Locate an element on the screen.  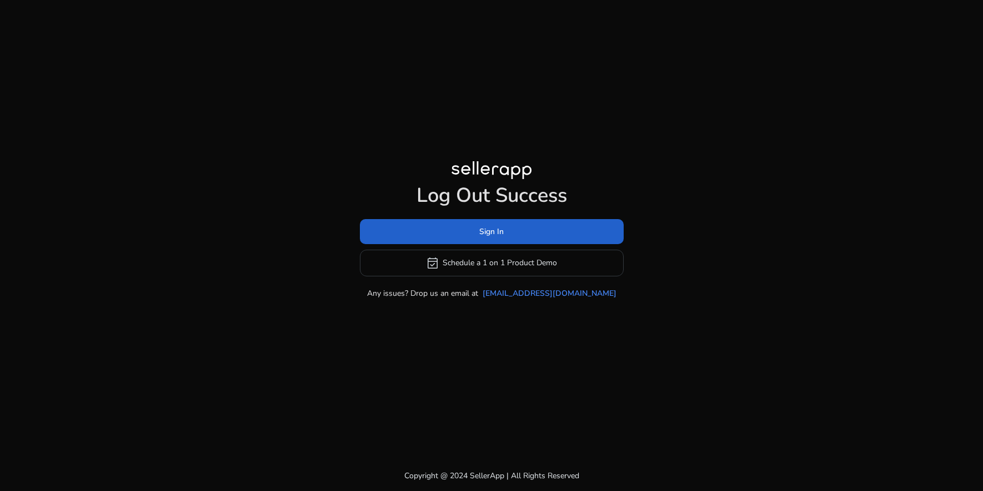
p: Any issues? Drop us an email at is located at coordinates (423, 293).